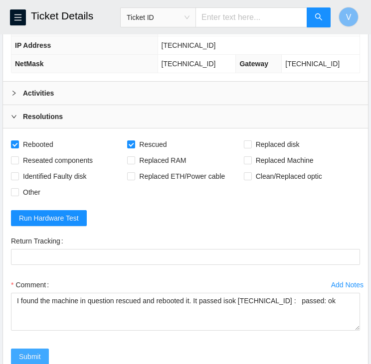 The width and height of the screenshot is (371, 364). I want to click on input: Enter text here..., so click(251, 17).